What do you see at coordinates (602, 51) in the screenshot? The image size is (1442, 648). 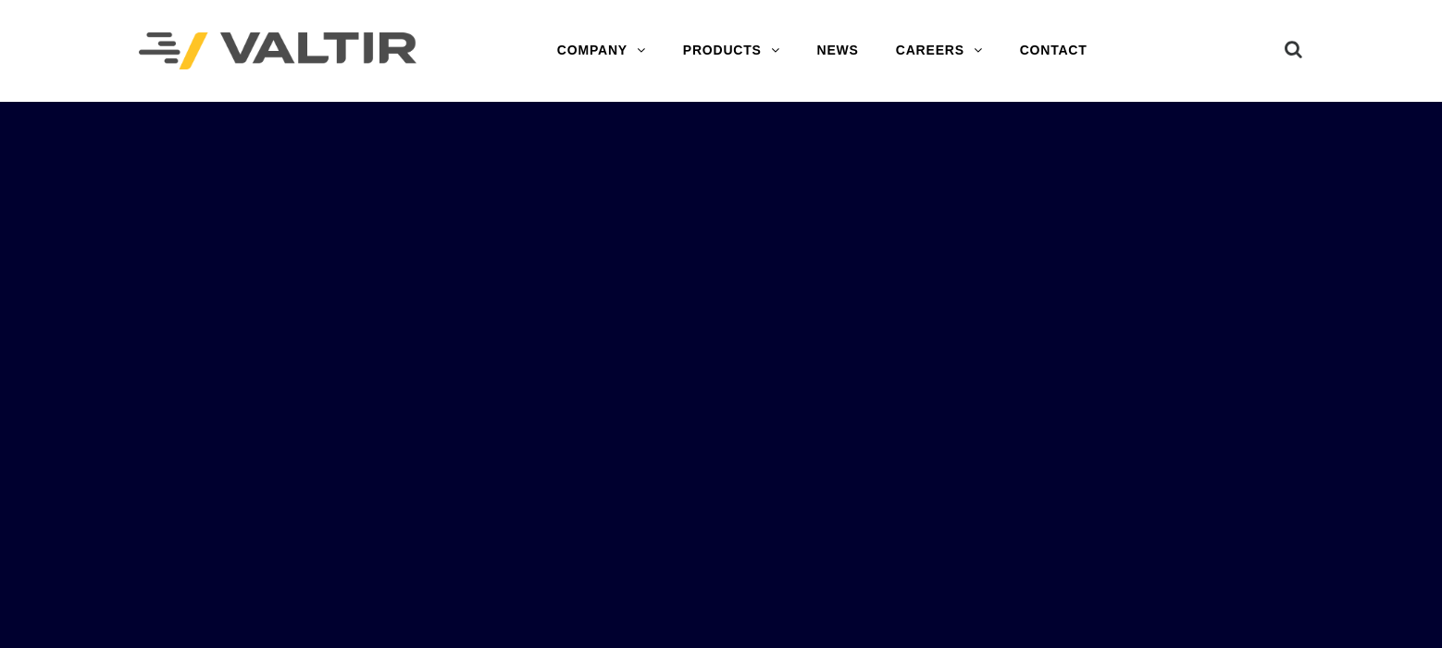 I see `a: COMPANY` at bounding box center [602, 51].